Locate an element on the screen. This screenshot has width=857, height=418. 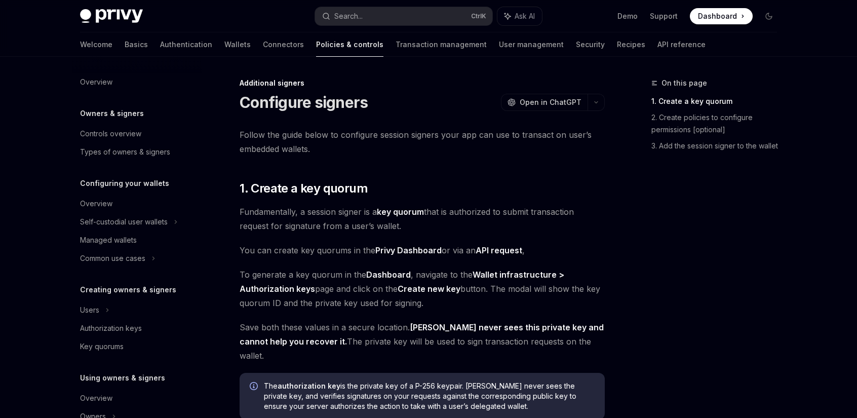
span: Open in ChatGPT is located at coordinates (550, 102).